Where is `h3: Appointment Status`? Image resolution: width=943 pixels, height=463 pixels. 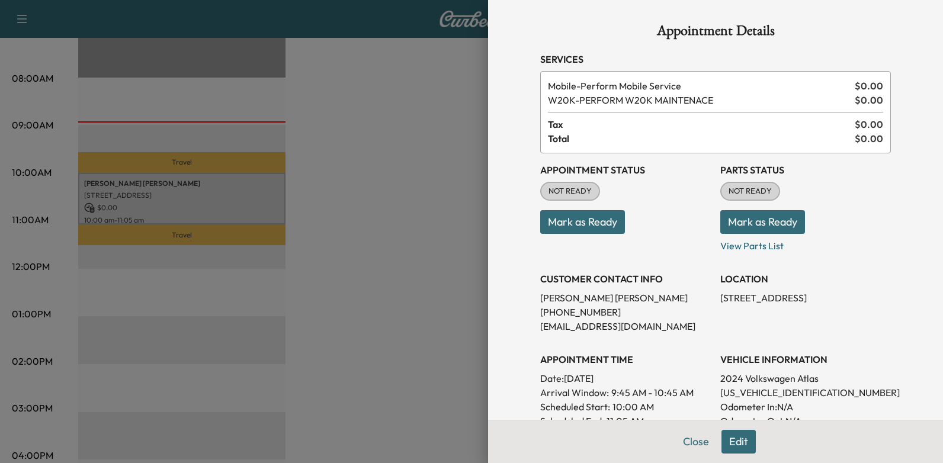
h3: Appointment Status is located at coordinates (626, 170).